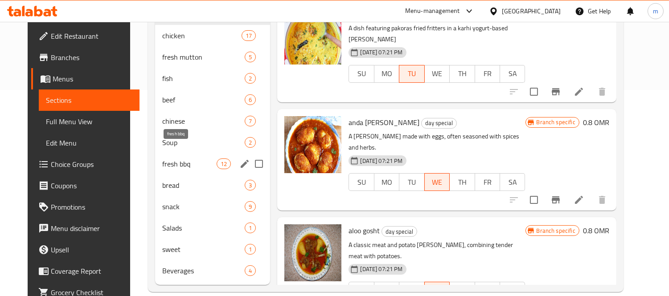 The height and width of the screenshot is (296, 669). What do you see at coordinates (213, 78) in the screenshot?
I see `div: fish2` at bounding box center [213, 78].